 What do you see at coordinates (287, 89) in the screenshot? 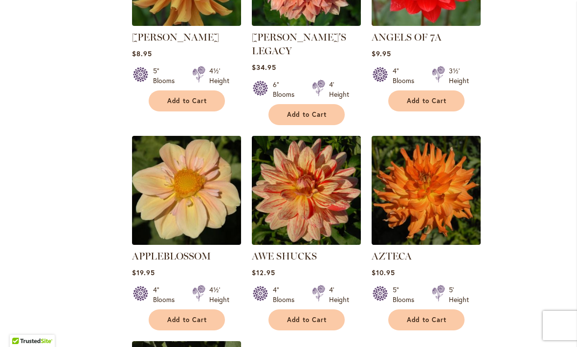
I see `div: 6" Blooms` at bounding box center [287, 89].